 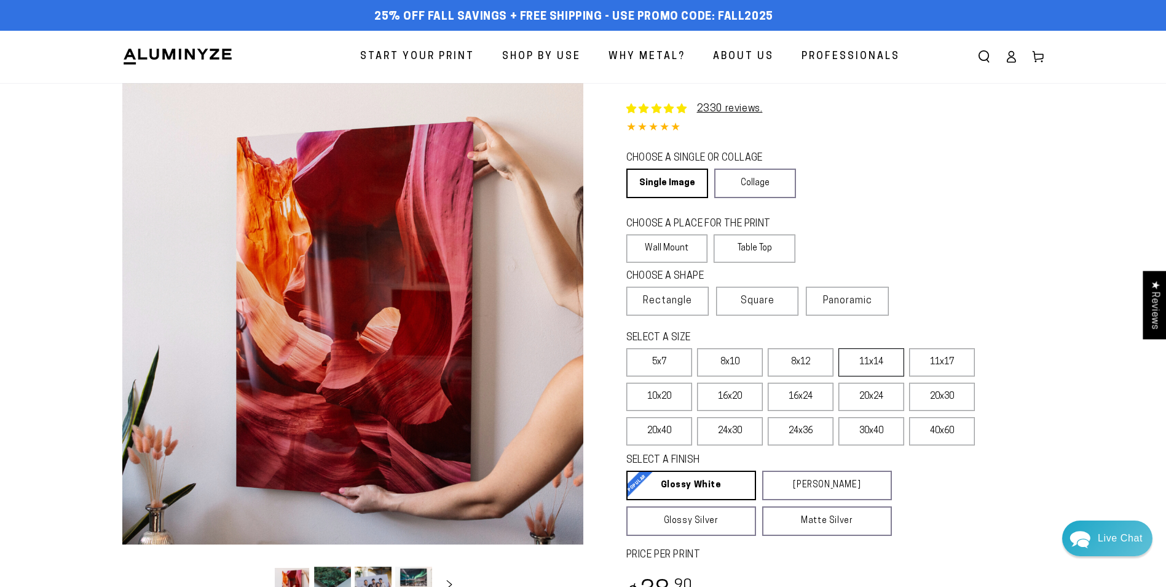 What do you see at coordinates (417, 57) in the screenshot?
I see `span: Start Your Print` at bounding box center [417, 57].